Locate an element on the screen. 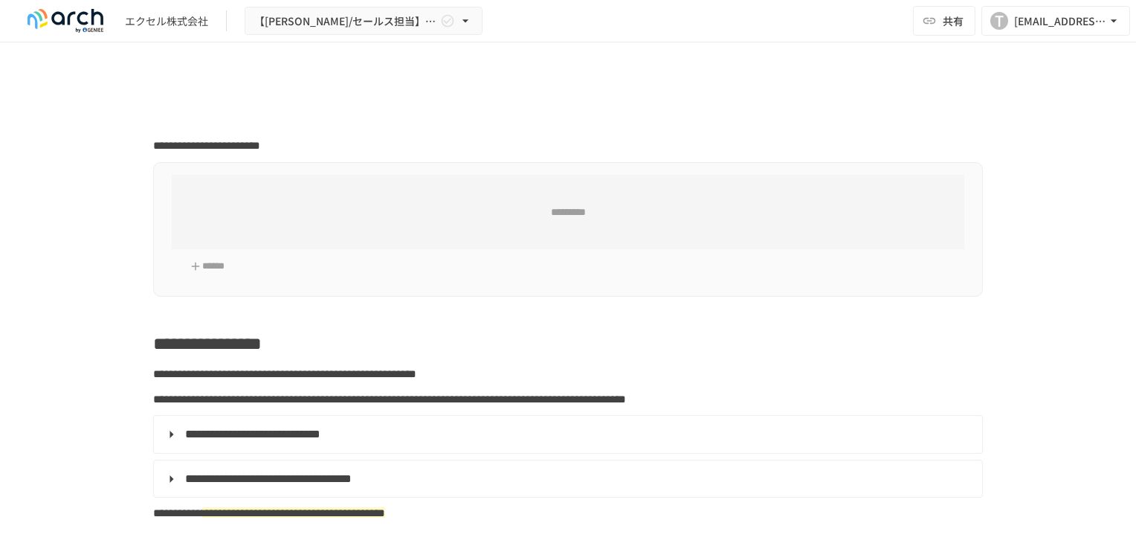 The width and height of the screenshot is (1136, 549). span: 共有 is located at coordinates (953, 21).